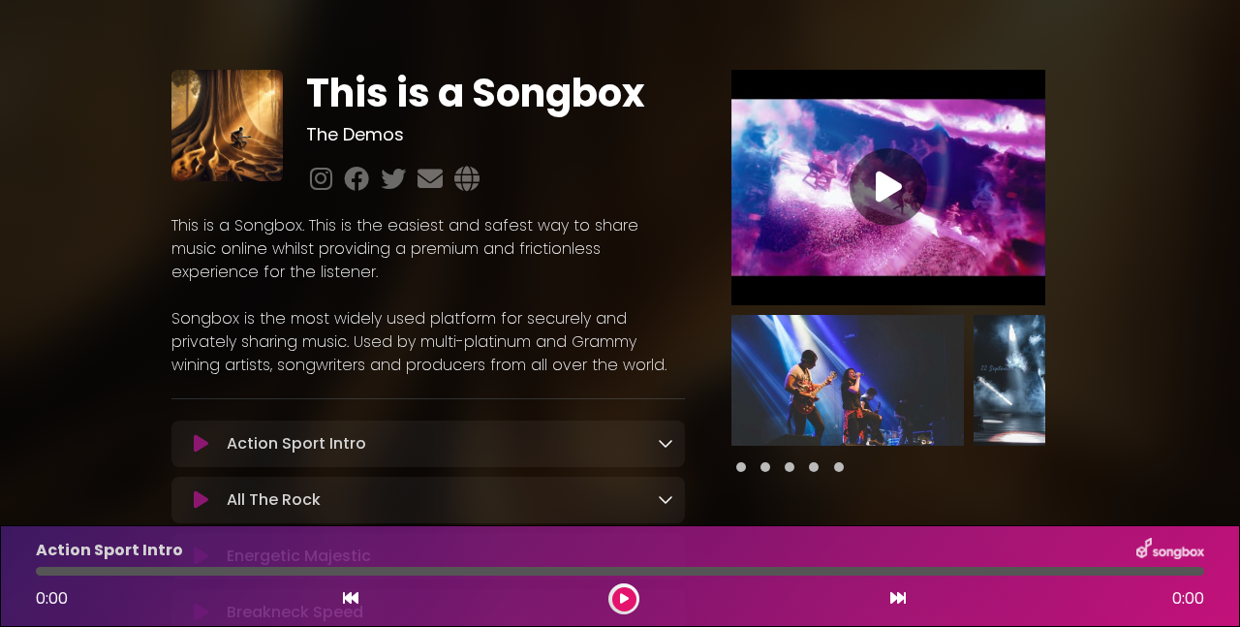 This screenshot has height=627, width=1240. I want to click on p: Songbox is the most widely used platform for securely and privately sharing music. Used by multi-..., so click(428, 342).